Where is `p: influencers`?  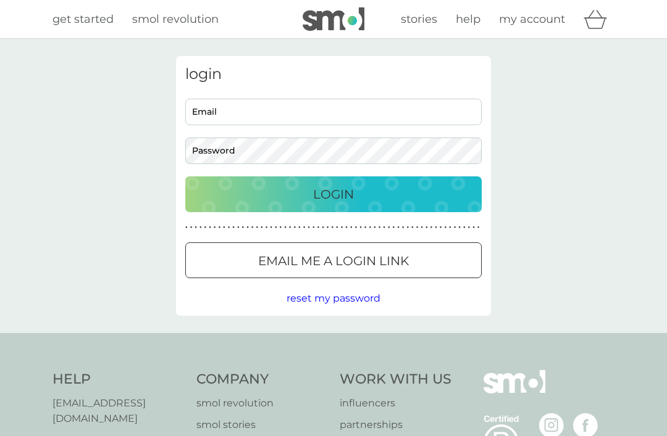 p: influencers is located at coordinates (395, 404).